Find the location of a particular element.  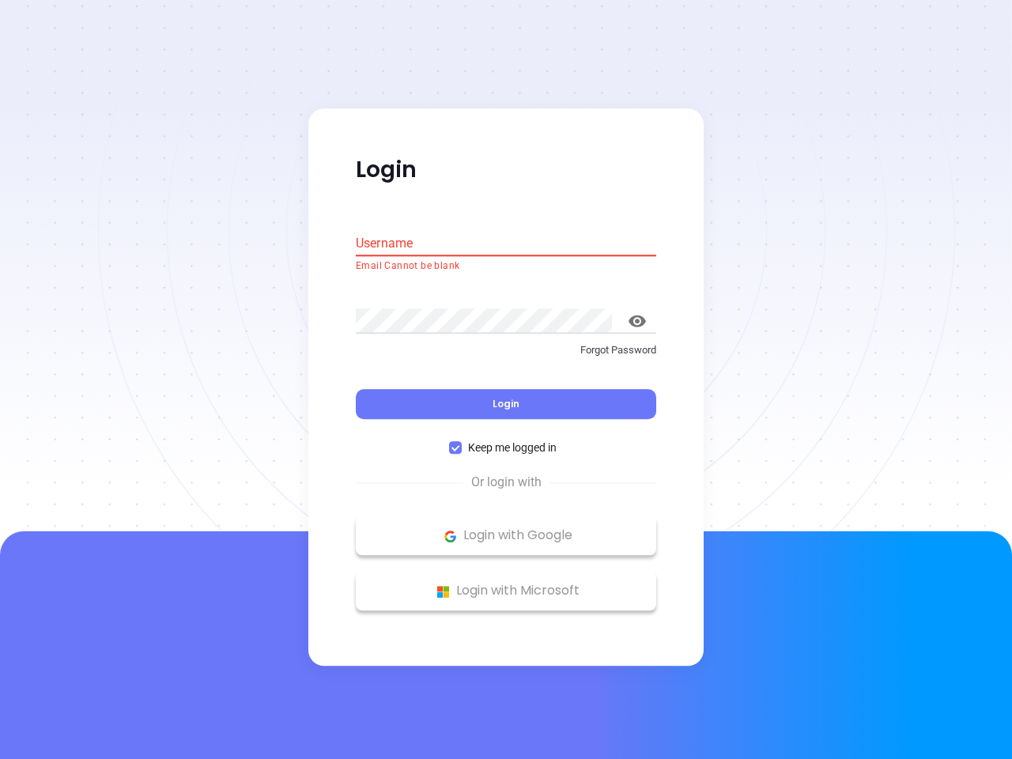

span: Login is located at coordinates (506, 404).